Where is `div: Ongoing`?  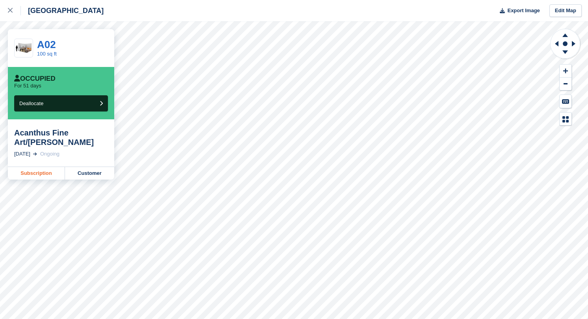
div: Ongoing is located at coordinates (50, 154).